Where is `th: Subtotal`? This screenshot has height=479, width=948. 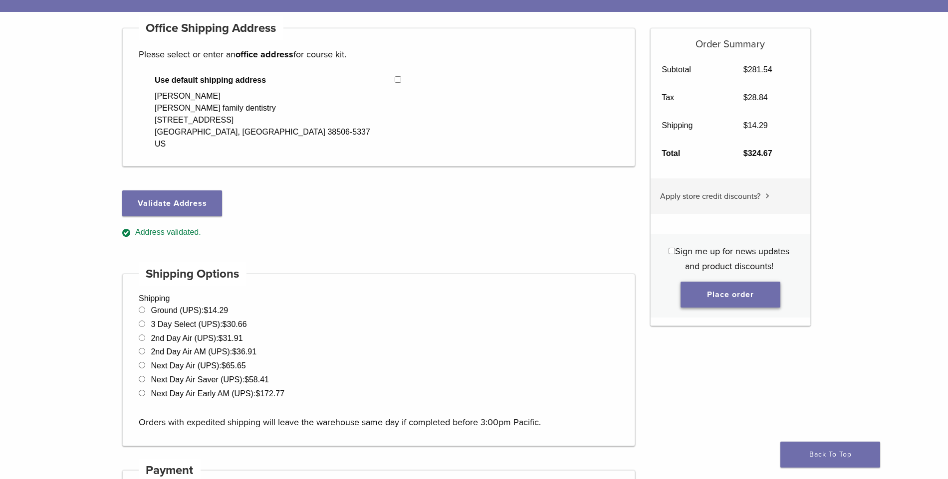 th: Subtotal is located at coordinates (691, 70).